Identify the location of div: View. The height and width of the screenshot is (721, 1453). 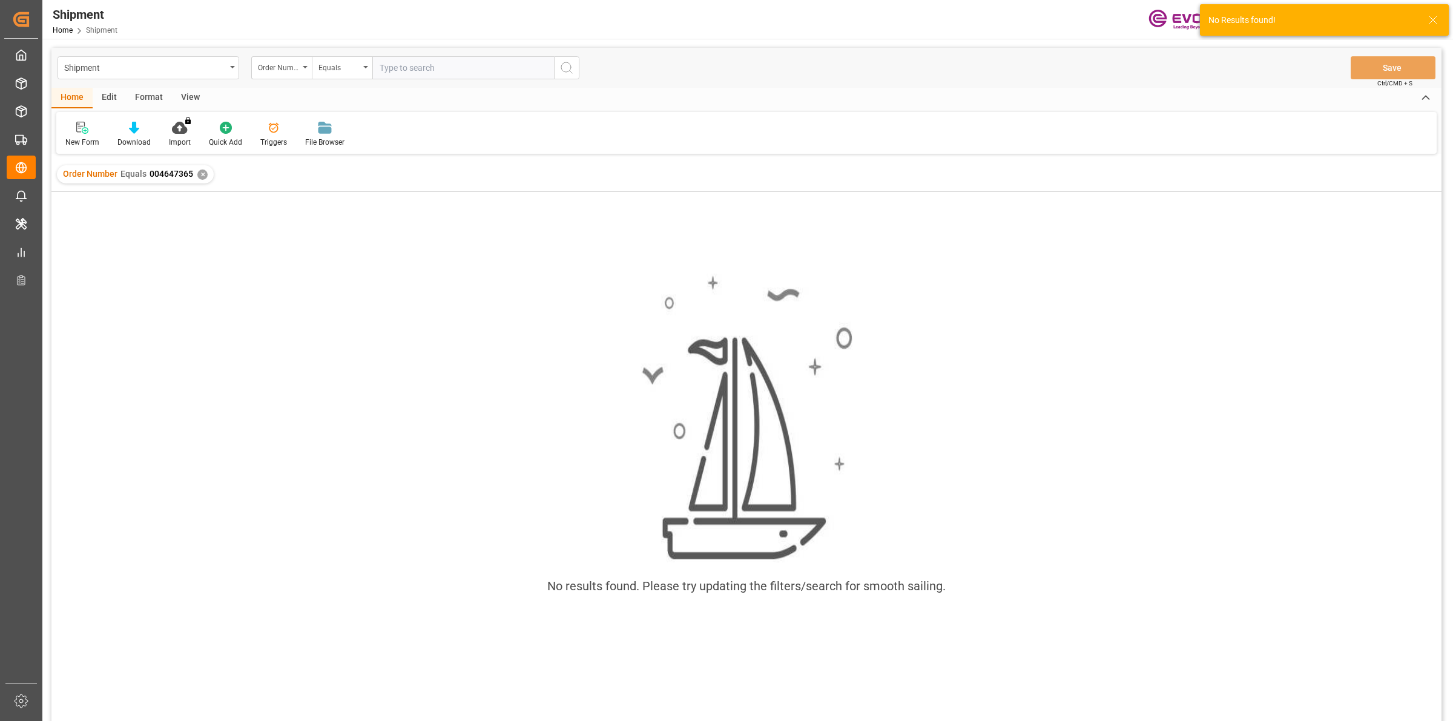
(190, 98).